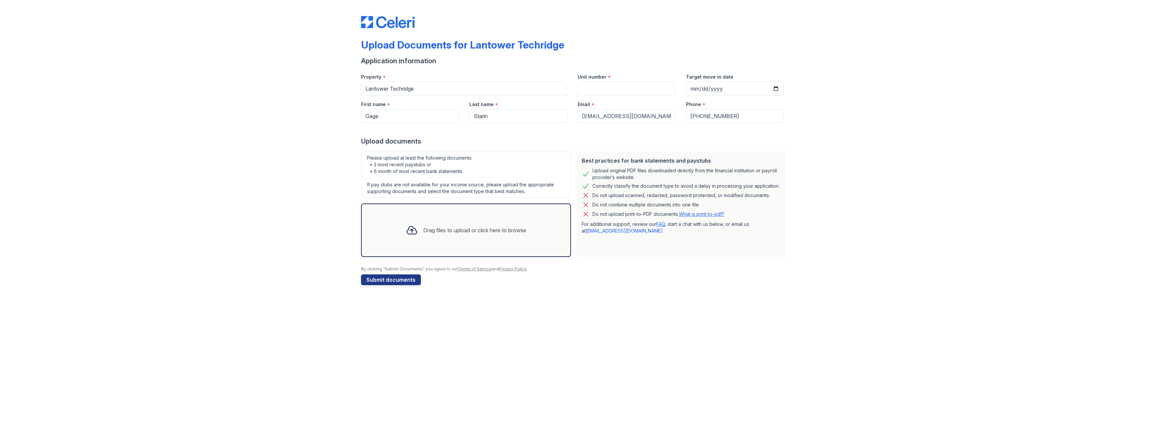 The height and width of the screenshot is (428, 1150). I want to click on div: Application information, so click(575, 61).